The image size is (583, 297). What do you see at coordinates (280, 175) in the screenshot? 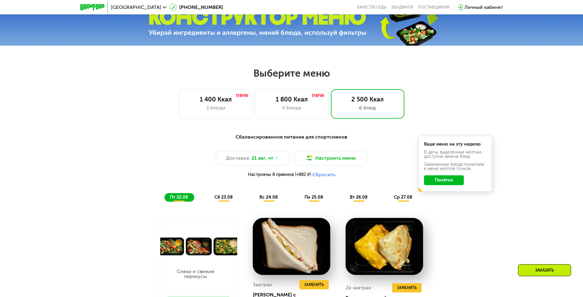
I see `span: Настроены 8 приемов (+882 ₽)` at bounding box center [280, 175].